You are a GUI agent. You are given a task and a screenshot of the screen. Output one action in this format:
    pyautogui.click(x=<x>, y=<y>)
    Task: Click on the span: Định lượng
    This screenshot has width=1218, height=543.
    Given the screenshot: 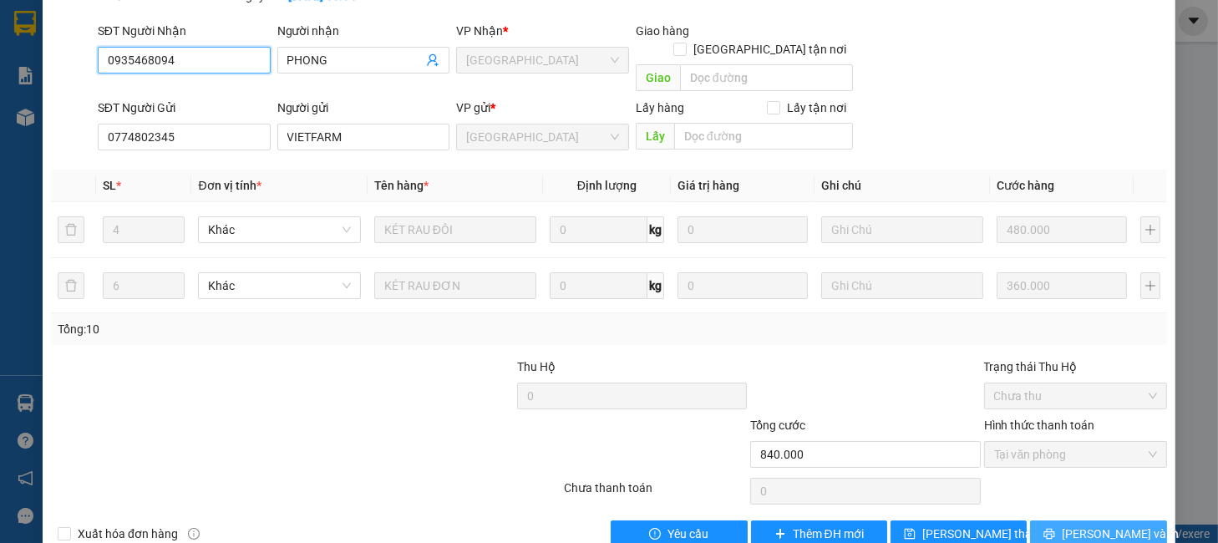 What is the action you would take?
    pyautogui.click(x=607, y=185)
    